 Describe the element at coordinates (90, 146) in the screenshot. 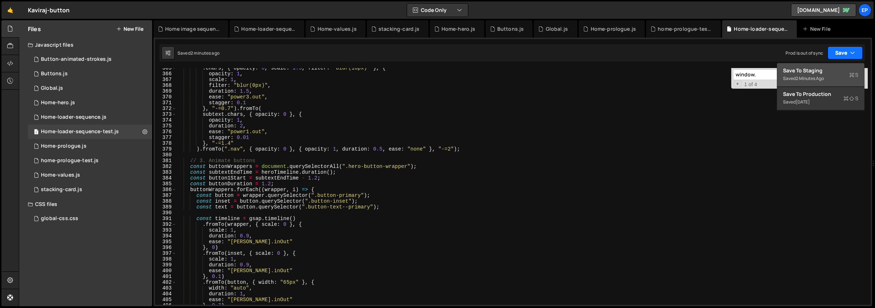

I see `div: 16061/43249.js` at that location.